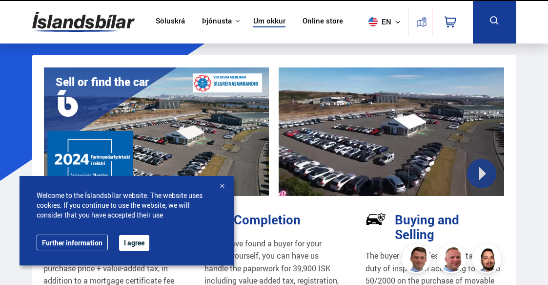  What do you see at coordinates (217, 21) in the screenshot?
I see `button: Þjónusta` at bounding box center [217, 21].